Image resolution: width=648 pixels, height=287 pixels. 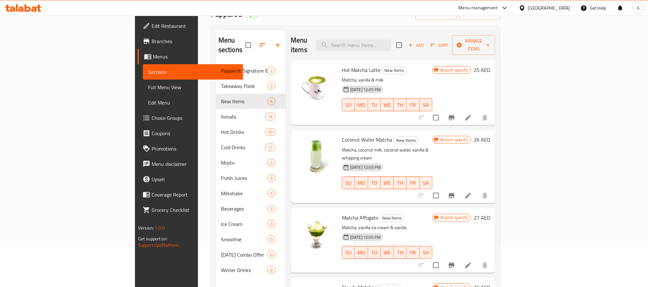 I want to click on button: Manage items, so click(x=474, y=45).